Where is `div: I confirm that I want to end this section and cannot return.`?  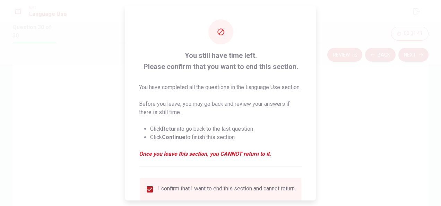 div: I confirm that I want to end this section and cannot return. is located at coordinates (226, 189).